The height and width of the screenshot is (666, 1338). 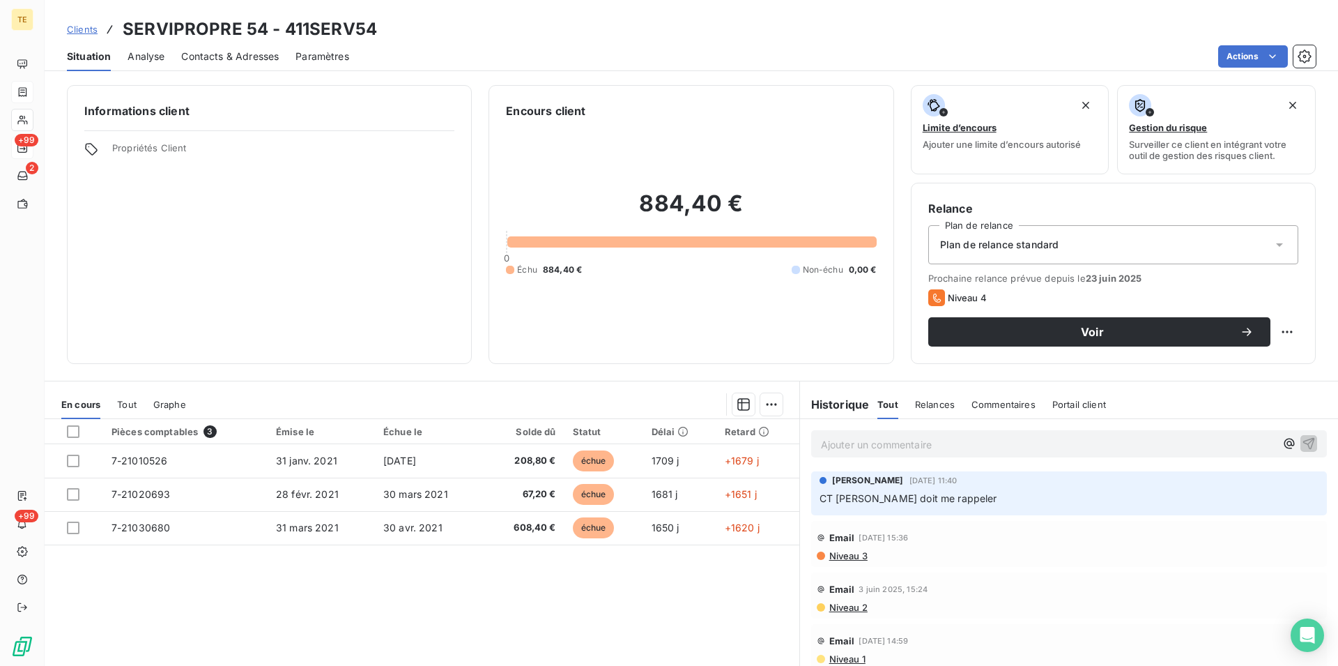 What do you see at coordinates (835, 404) in the screenshot?
I see `h6: Historique` at bounding box center [835, 404].